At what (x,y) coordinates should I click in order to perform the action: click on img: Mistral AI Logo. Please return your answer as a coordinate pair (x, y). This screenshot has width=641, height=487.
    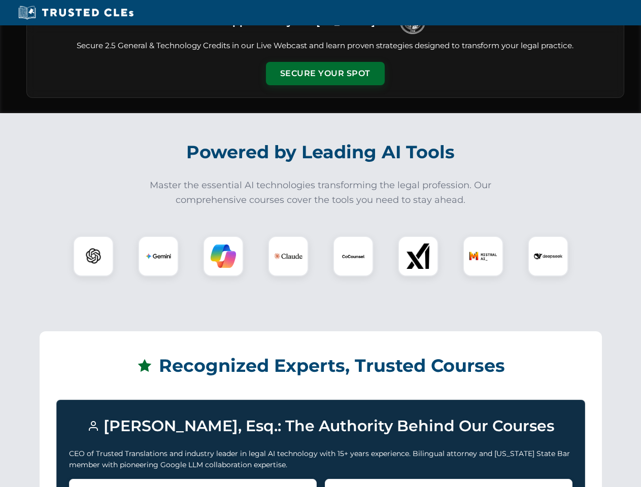
    Looking at the image, I should click on (483, 256).